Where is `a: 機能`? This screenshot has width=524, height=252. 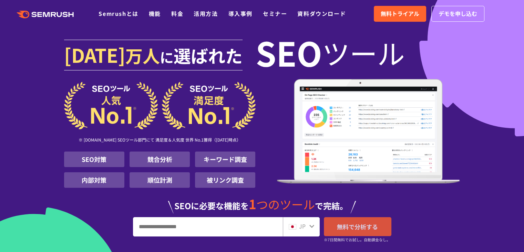
a: 機能 is located at coordinates (155, 13).